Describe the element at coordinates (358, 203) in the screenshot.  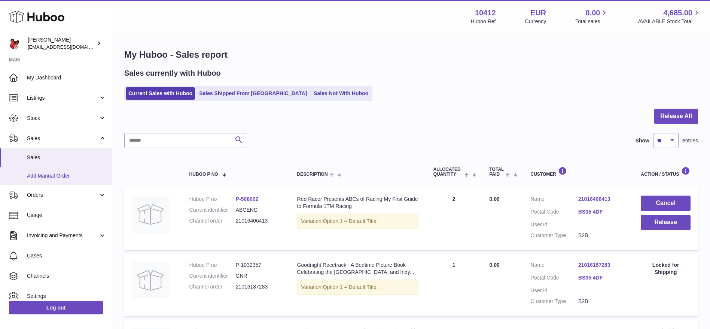
I see `div: Red Racer Presents ABCs of Racing My First Guide to Formula 1TM Racing` at that location.